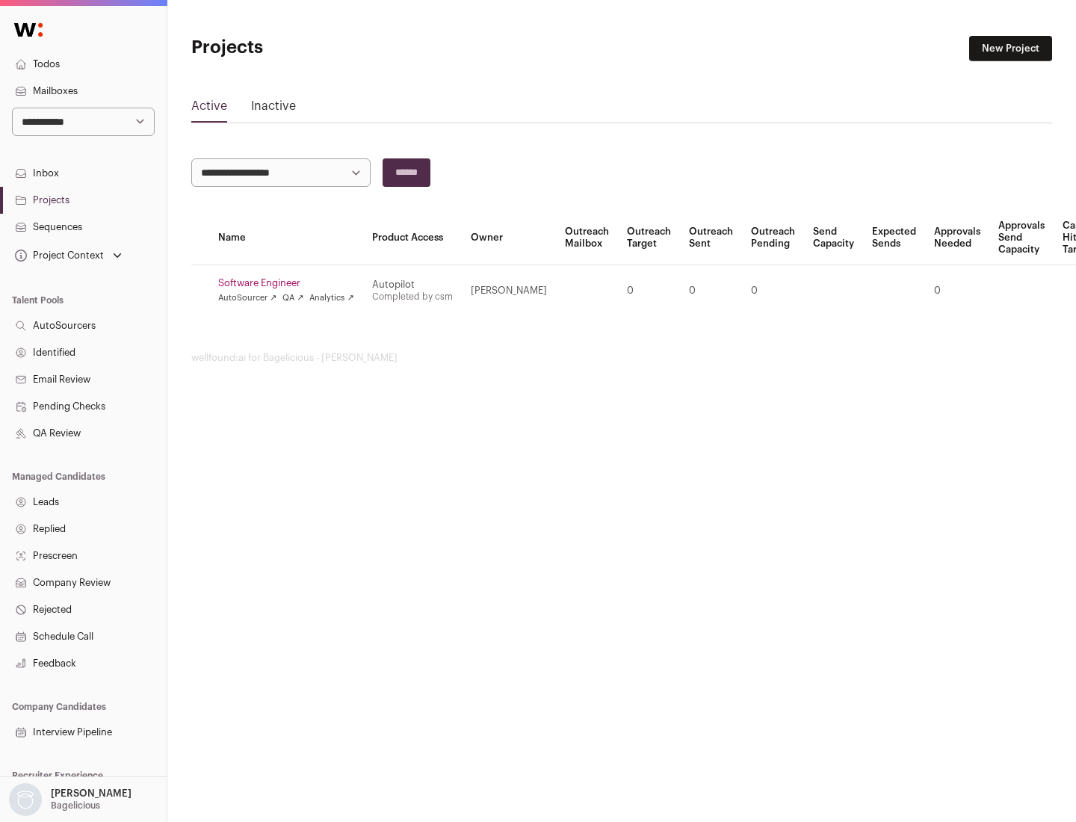 Image resolution: width=1076 pixels, height=822 pixels. What do you see at coordinates (331, 298) in the screenshot?
I see `a: Analytics ↗` at bounding box center [331, 298].